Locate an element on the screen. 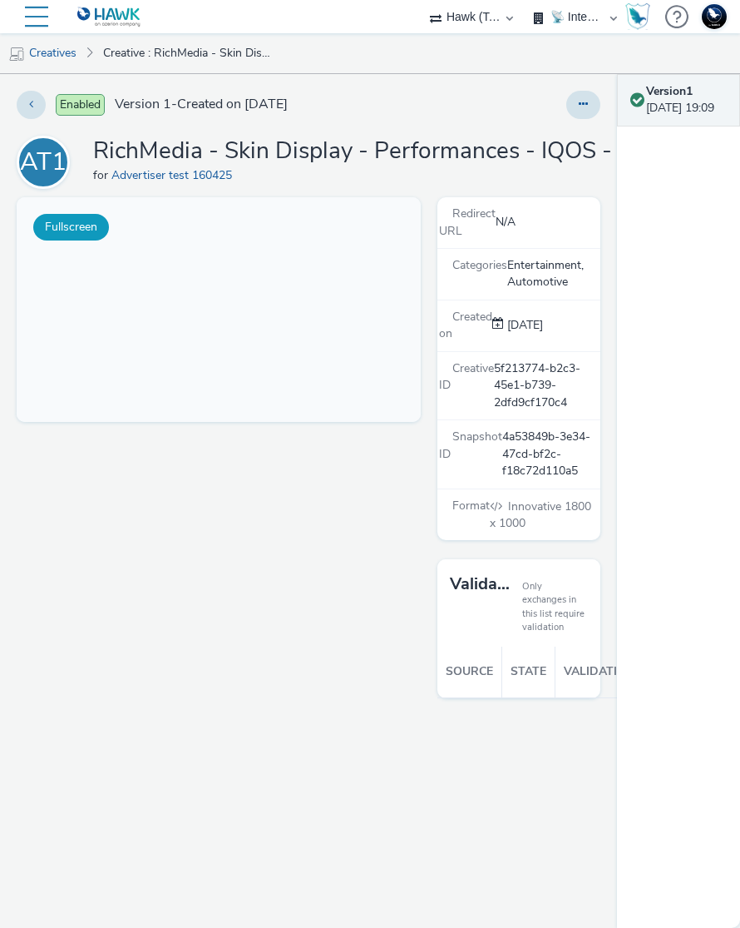 Image resolution: width=740 pixels, height=928 pixels. h3: Validation by exchange is located at coordinates (482, 584).